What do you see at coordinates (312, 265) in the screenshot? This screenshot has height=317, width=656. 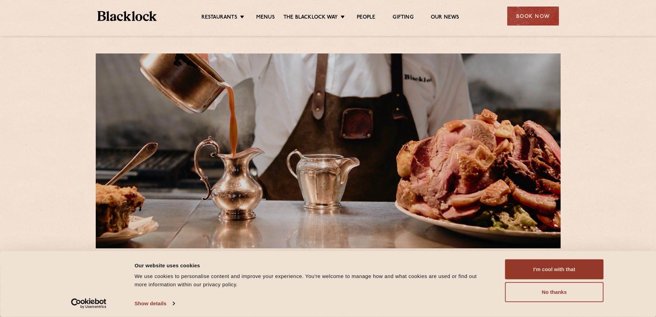 I see `div: Our website uses cookies` at bounding box center [312, 265].